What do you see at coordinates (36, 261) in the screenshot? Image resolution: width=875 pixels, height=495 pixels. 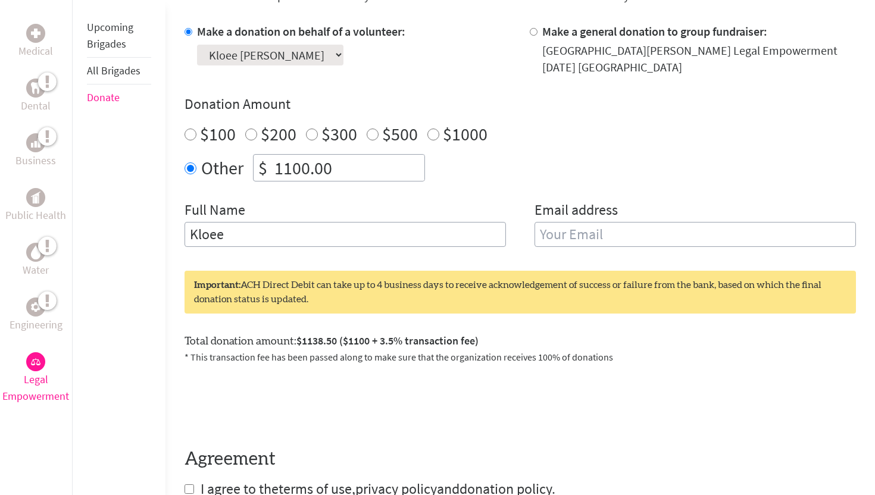 I see `a: WaterWater` at bounding box center [36, 261].